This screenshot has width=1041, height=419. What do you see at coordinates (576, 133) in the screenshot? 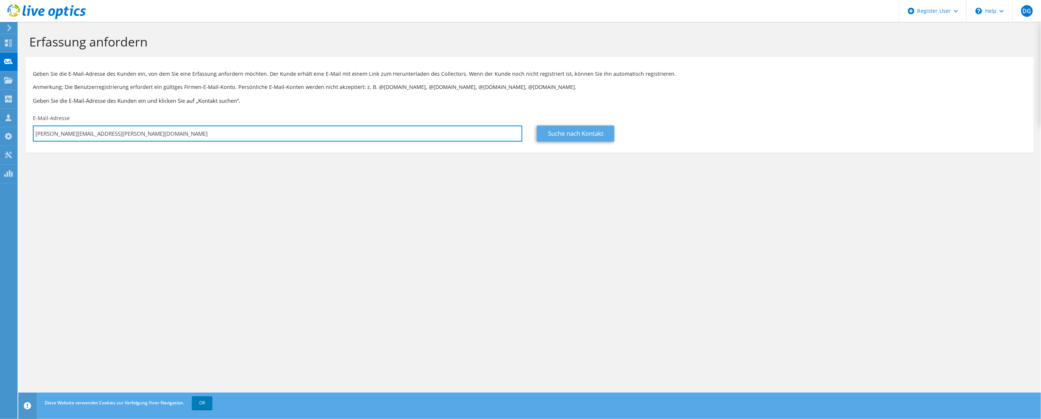
I see `a: Suche nach Kontakt` at bounding box center [576, 133].